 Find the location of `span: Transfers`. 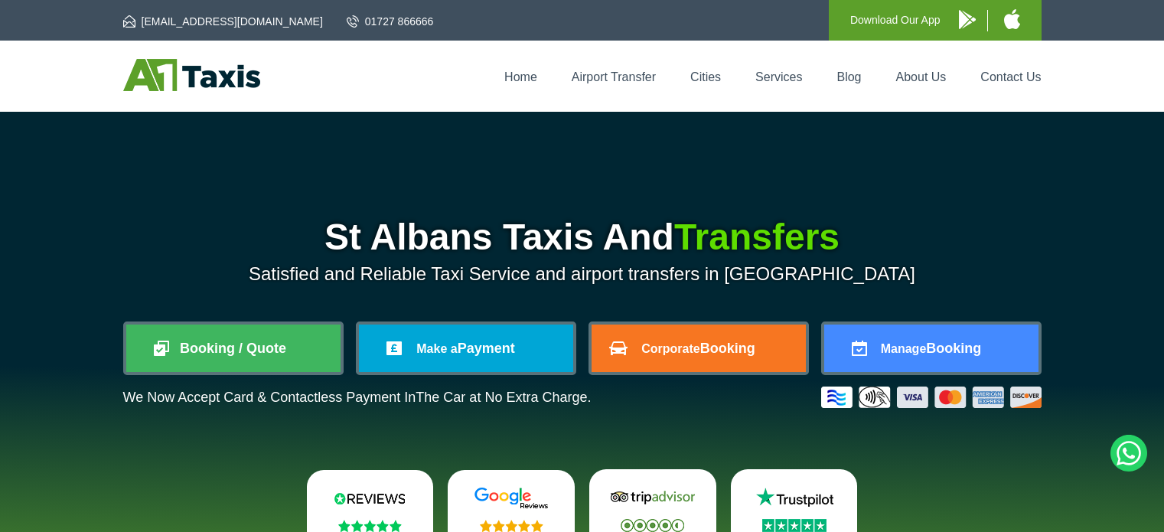

span: Transfers is located at coordinates (757, 236).